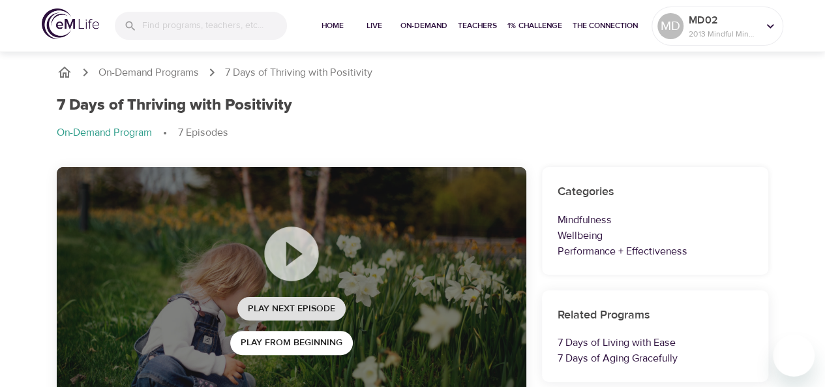 The image size is (825, 387). Describe the element at coordinates (656, 236) in the screenshot. I see `p: Wellbeing` at that location.